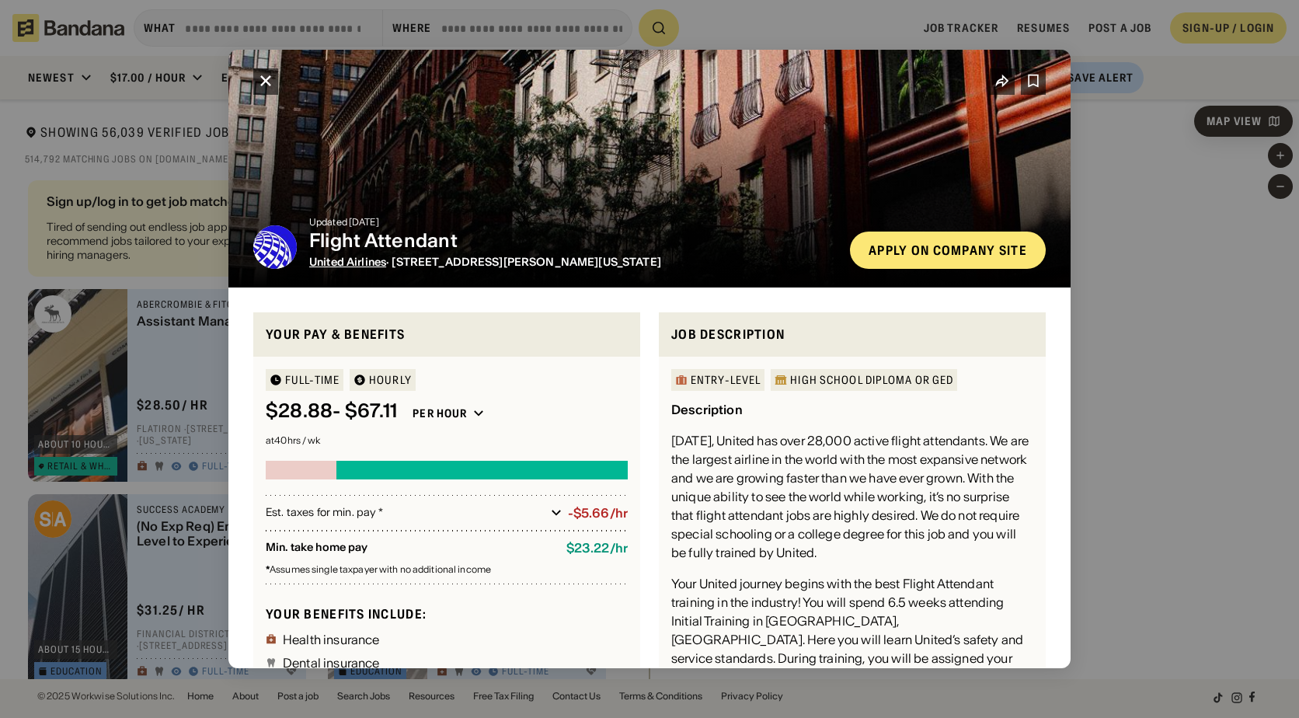 Image resolution: width=1299 pixels, height=718 pixels. What do you see at coordinates (707, 409) in the screenshot?
I see `div: Description` at bounding box center [707, 409].